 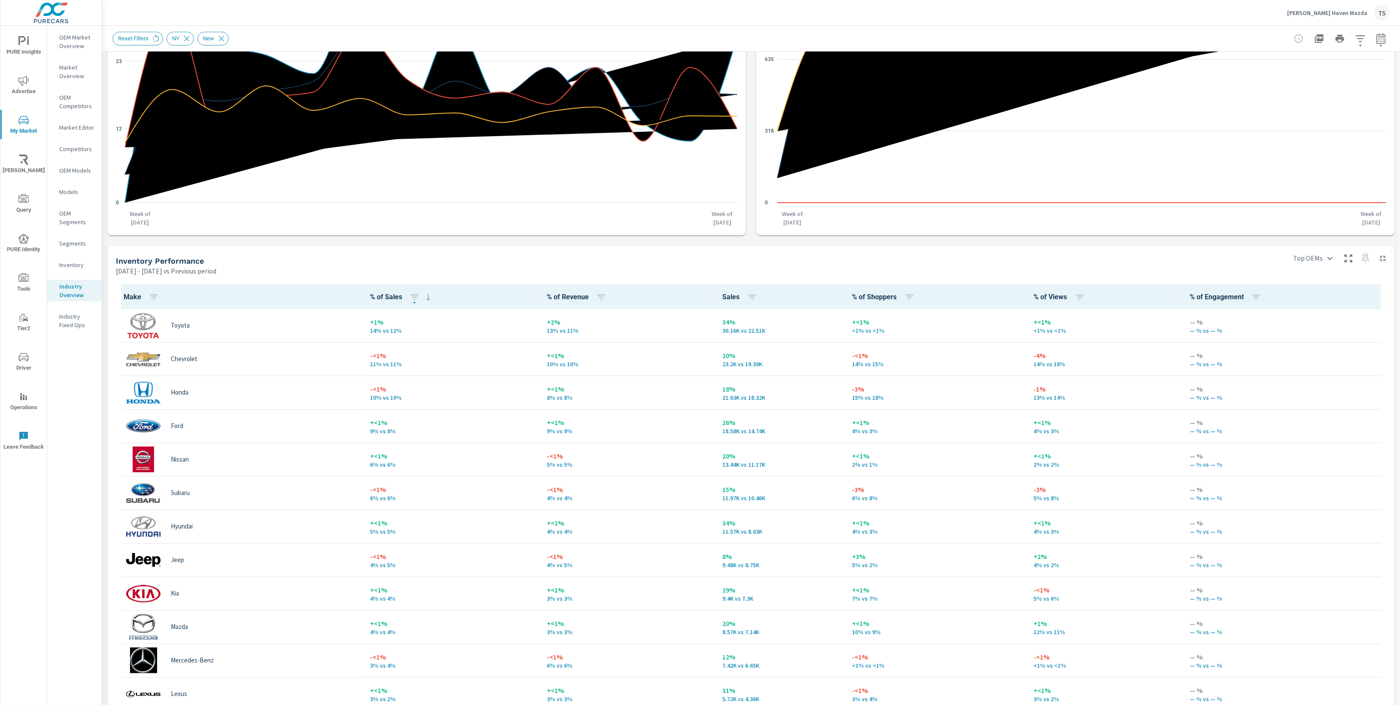 What do you see at coordinates (1106, 489) in the screenshot?
I see `p: -3%` at bounding box center [1106, 489].